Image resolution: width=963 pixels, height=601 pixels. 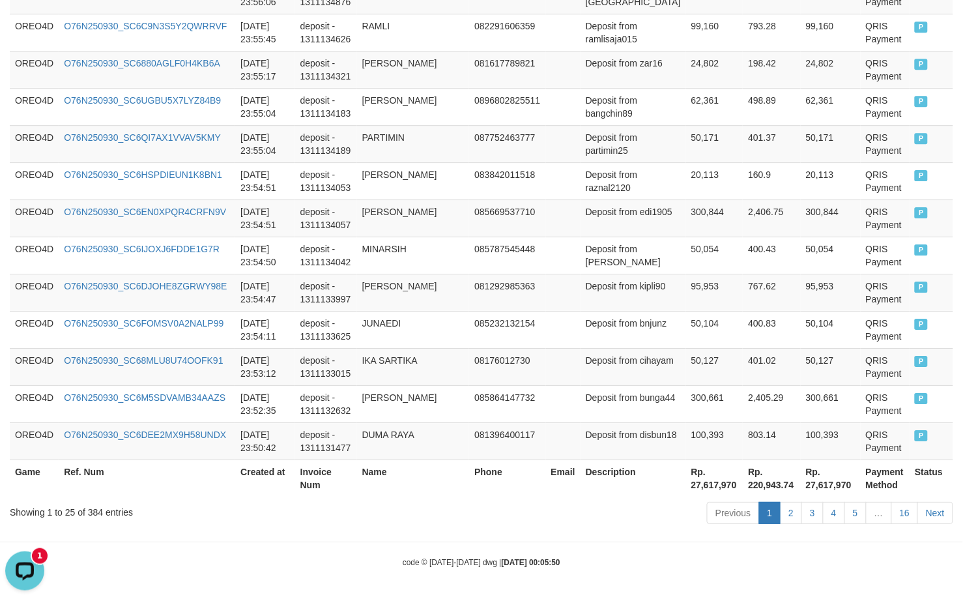 I want to click on td: 2,406.75, so click(x=771, y=218).